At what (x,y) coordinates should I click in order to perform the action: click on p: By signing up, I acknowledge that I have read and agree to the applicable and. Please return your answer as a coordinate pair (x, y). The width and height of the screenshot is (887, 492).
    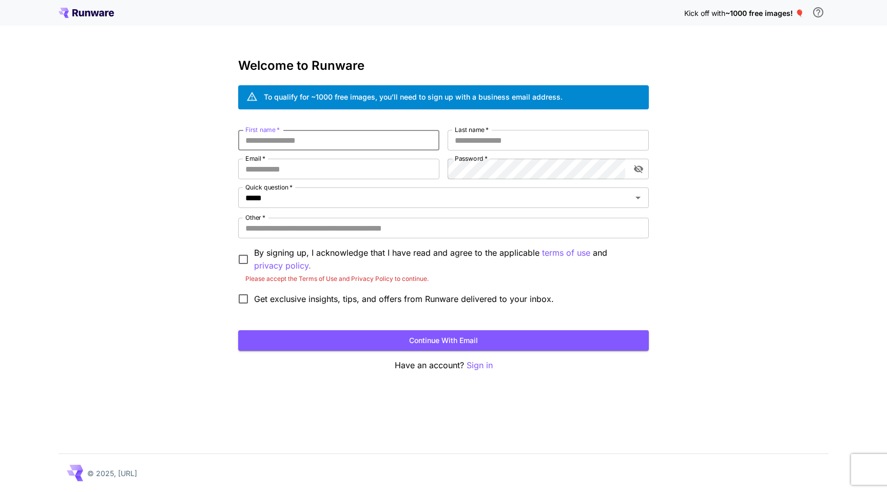
    Looking at the image, I should click on (447, 259).